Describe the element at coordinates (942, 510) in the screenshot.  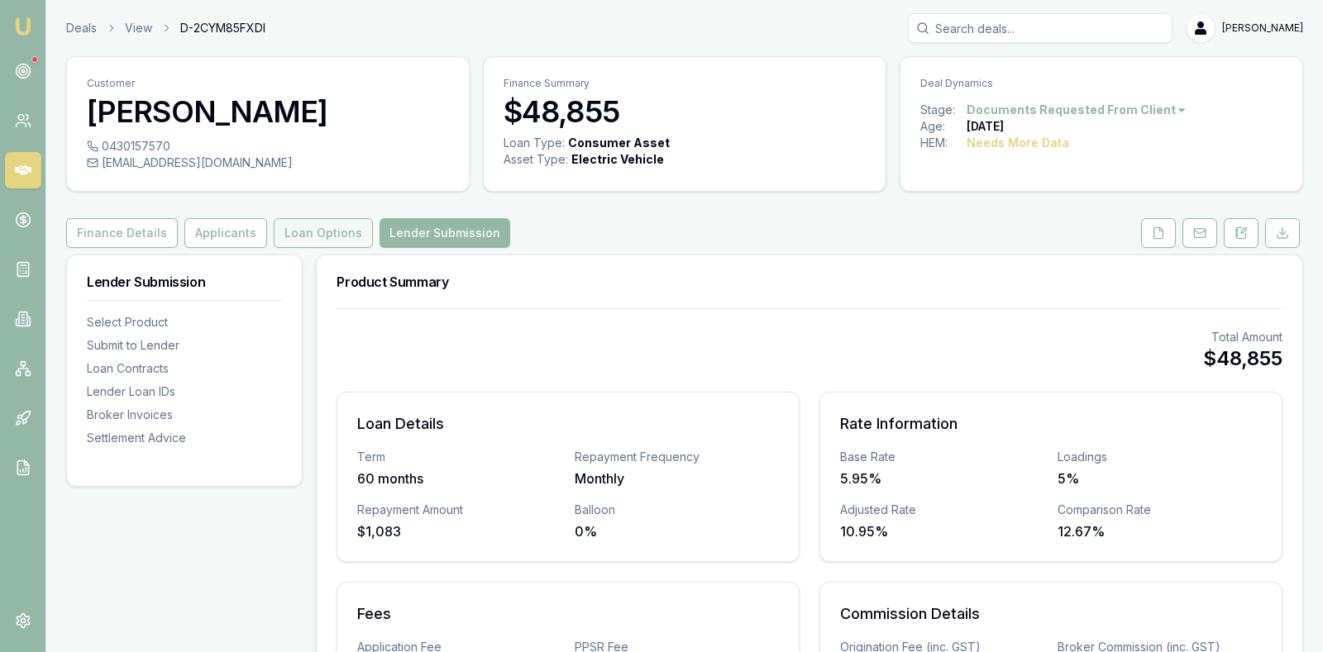
I see `div: Adjusted Rate` at that location.